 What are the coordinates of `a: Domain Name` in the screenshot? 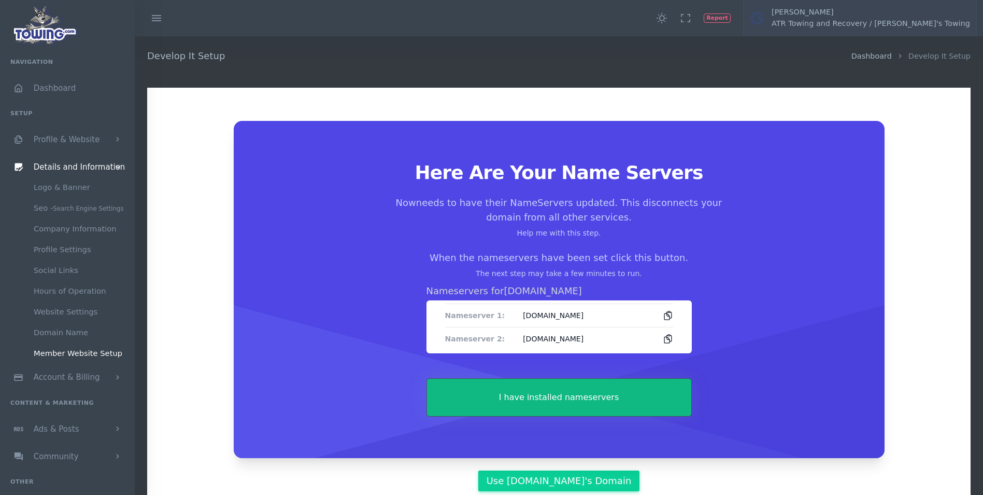 It's located at (80, 332).